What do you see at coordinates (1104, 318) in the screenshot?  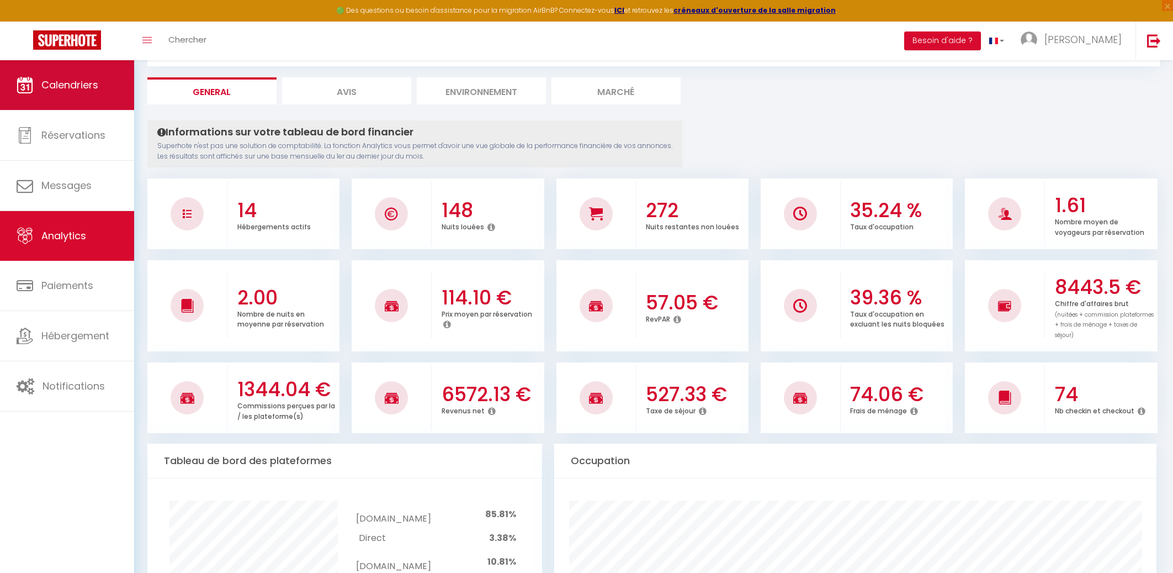 I see `p: Chiffre d'affaires brut` at bounding box center [1104, 318].